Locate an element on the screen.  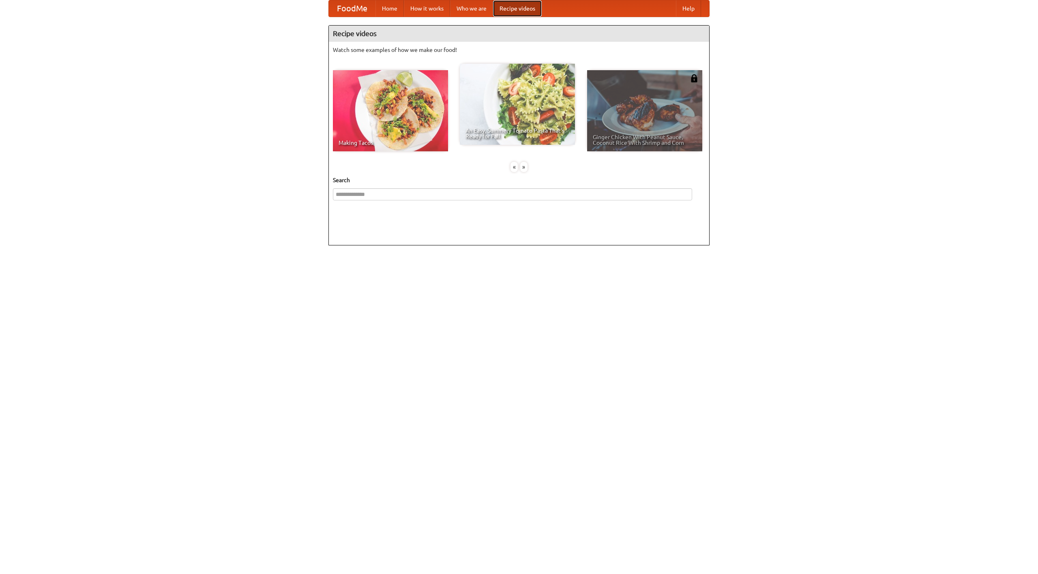
p: Watch some examples of how we make our food! is located at coordinates (519, 50).